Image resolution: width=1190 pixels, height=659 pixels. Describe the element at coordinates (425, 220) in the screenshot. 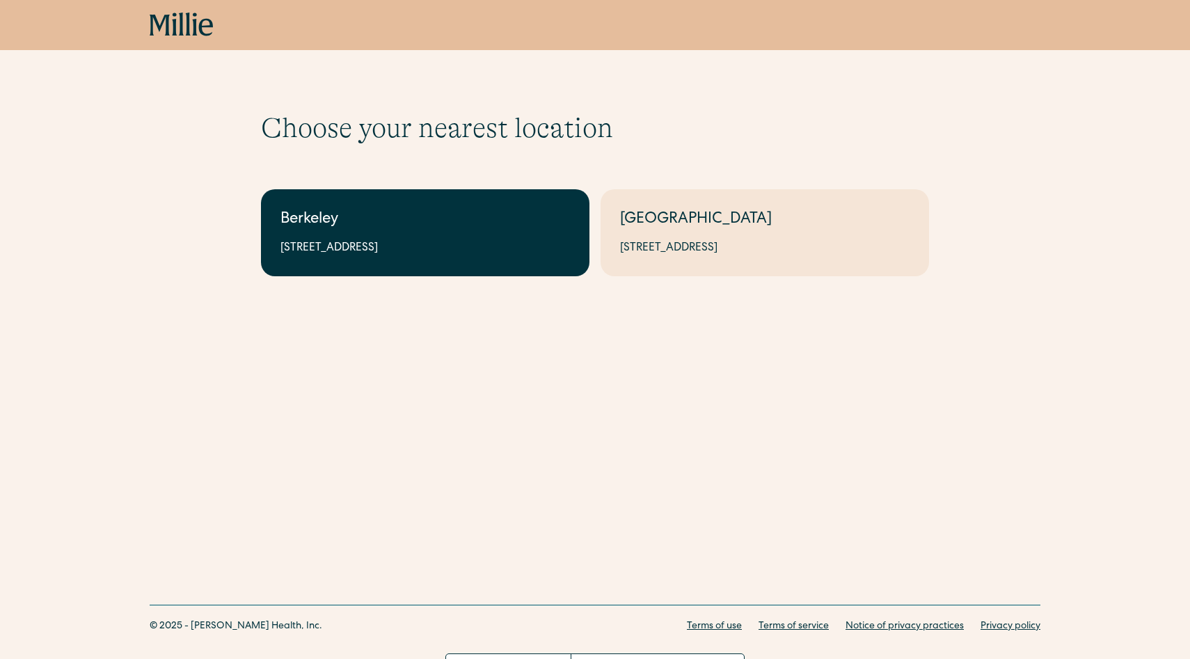

I see `div: Berkeley` at that location.